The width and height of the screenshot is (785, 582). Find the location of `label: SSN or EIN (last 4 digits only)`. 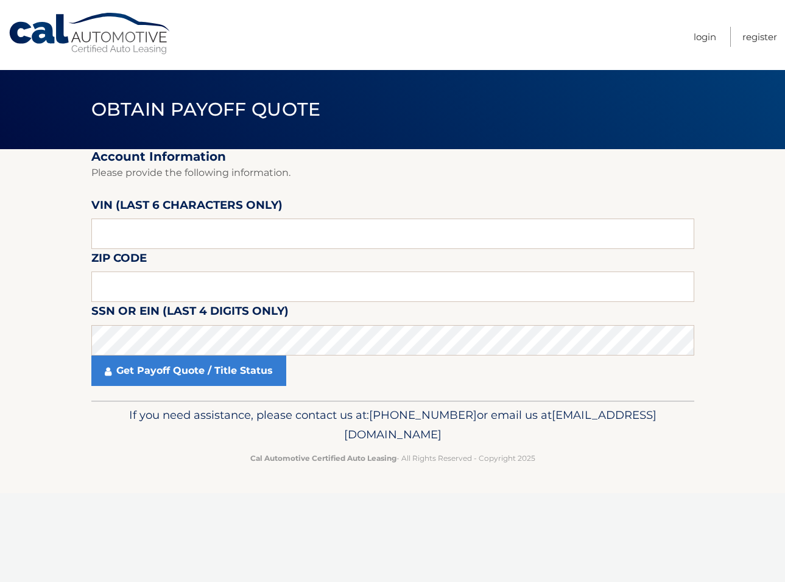

label: SSN or EIN (last 4 digits only) is located at coordinates (190, 313).